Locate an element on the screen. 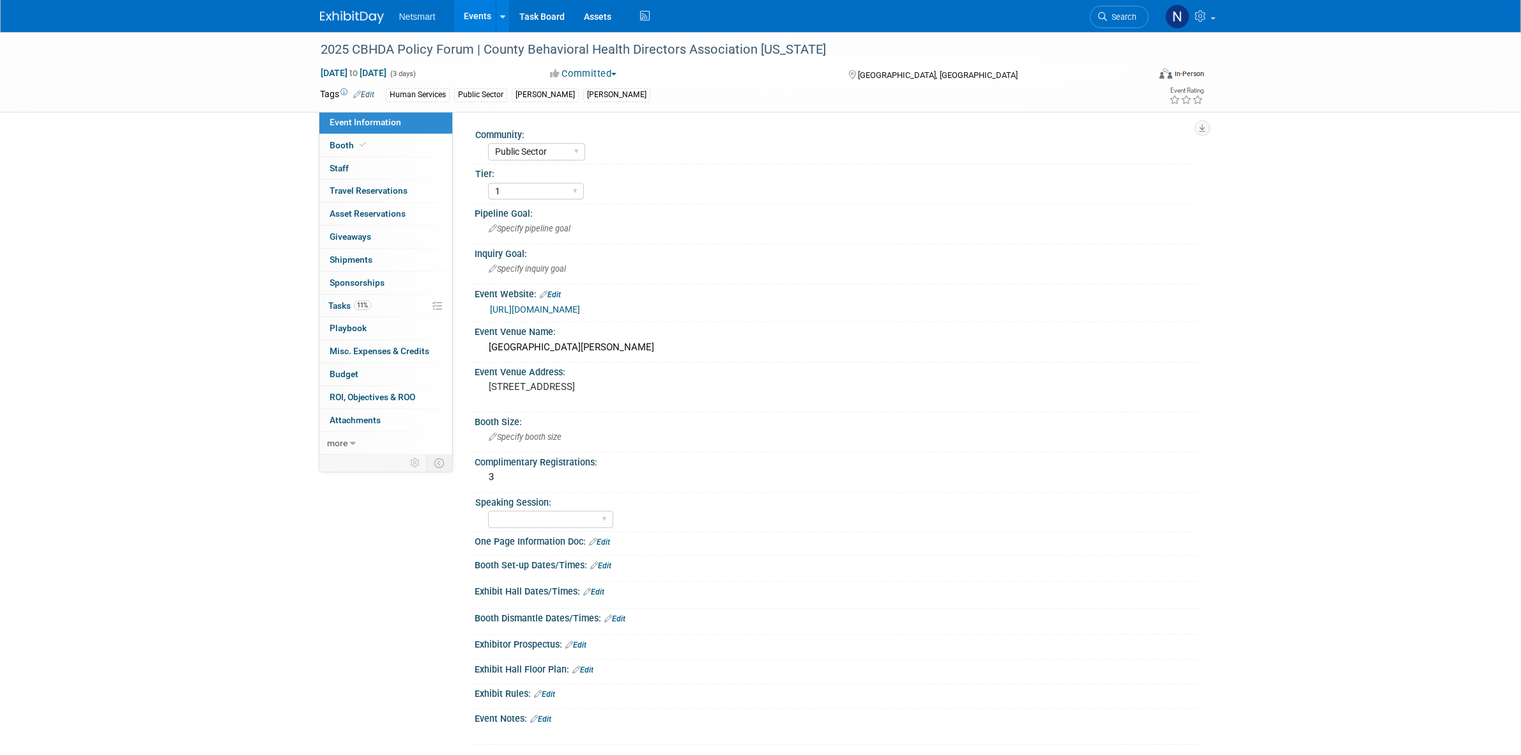 Image resolution: width=1521 pixels, height=755 pixels. td: Personalize Event Tab Strip is located at coordinates (415, 463).